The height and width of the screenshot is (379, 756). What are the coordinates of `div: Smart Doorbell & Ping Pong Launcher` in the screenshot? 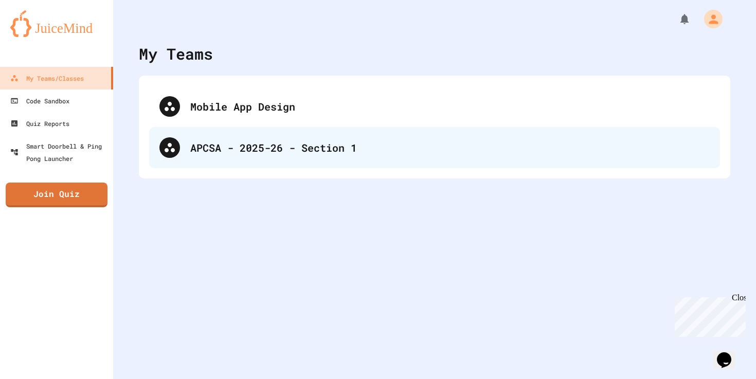 It's located at (60, 152).